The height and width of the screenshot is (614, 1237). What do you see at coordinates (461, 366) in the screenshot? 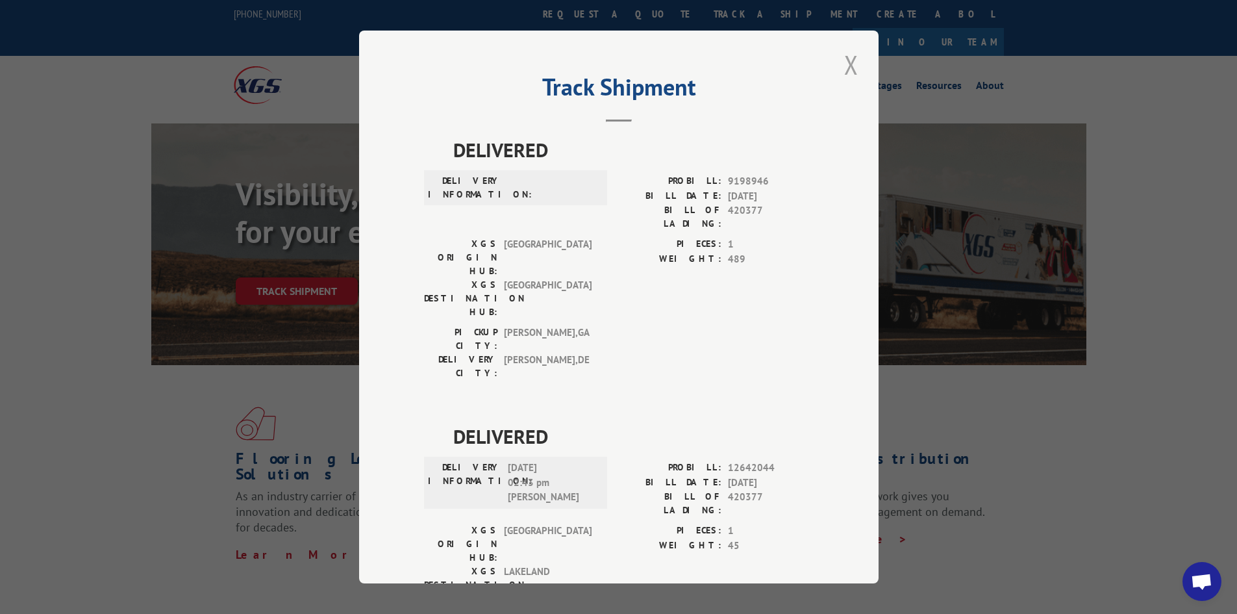
I see `label: DELIVERY CITY:` at bounding box center [461, 366].